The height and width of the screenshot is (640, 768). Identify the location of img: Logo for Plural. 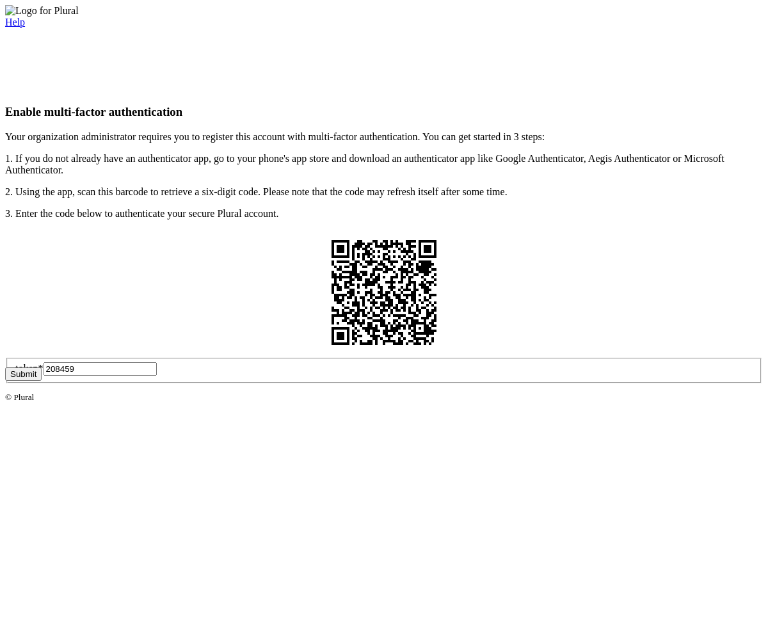
(42, 11).